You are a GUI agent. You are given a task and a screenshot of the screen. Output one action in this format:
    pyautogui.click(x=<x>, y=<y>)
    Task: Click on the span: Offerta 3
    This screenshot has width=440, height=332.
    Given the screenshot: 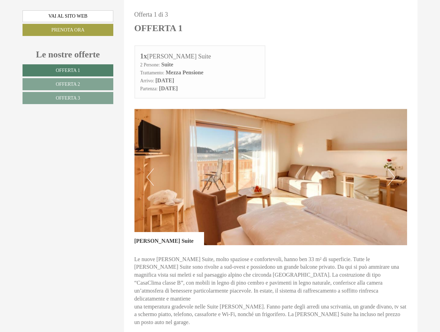 What is the action you would take?
    pyautogui.click(x=68, y=98)
    